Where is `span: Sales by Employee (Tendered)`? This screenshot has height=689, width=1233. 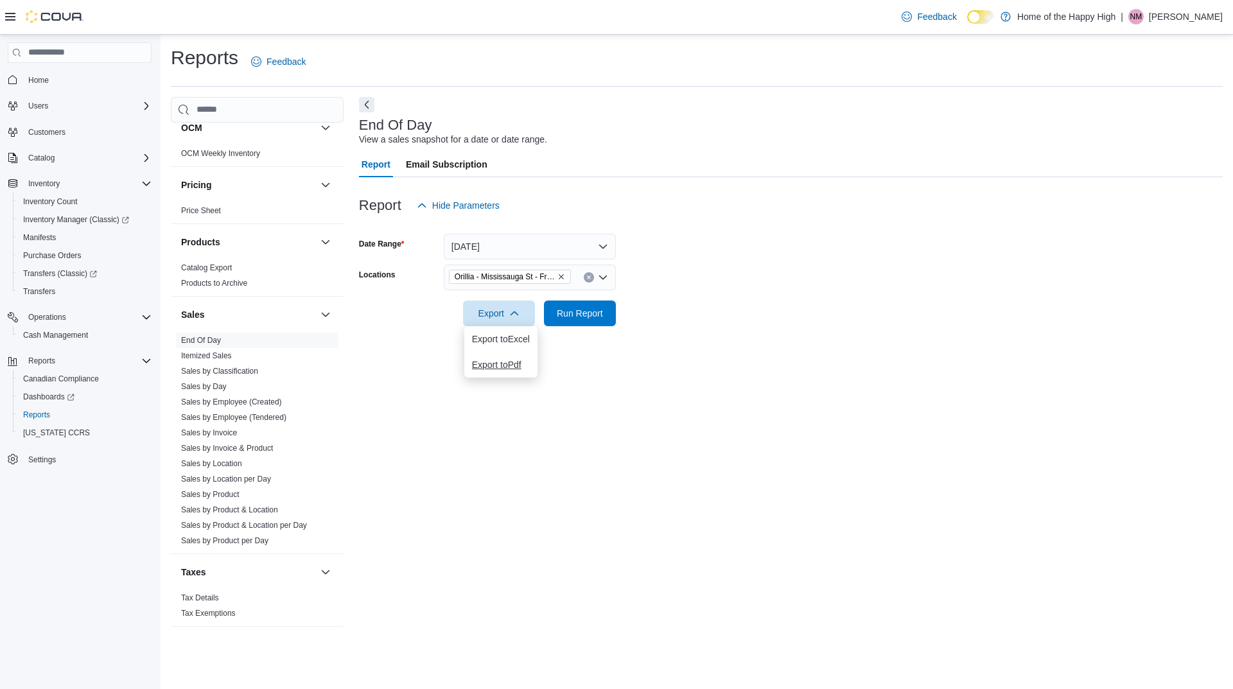 span: Sales by Employee (Tendered) is located at coordinates (234, 417).